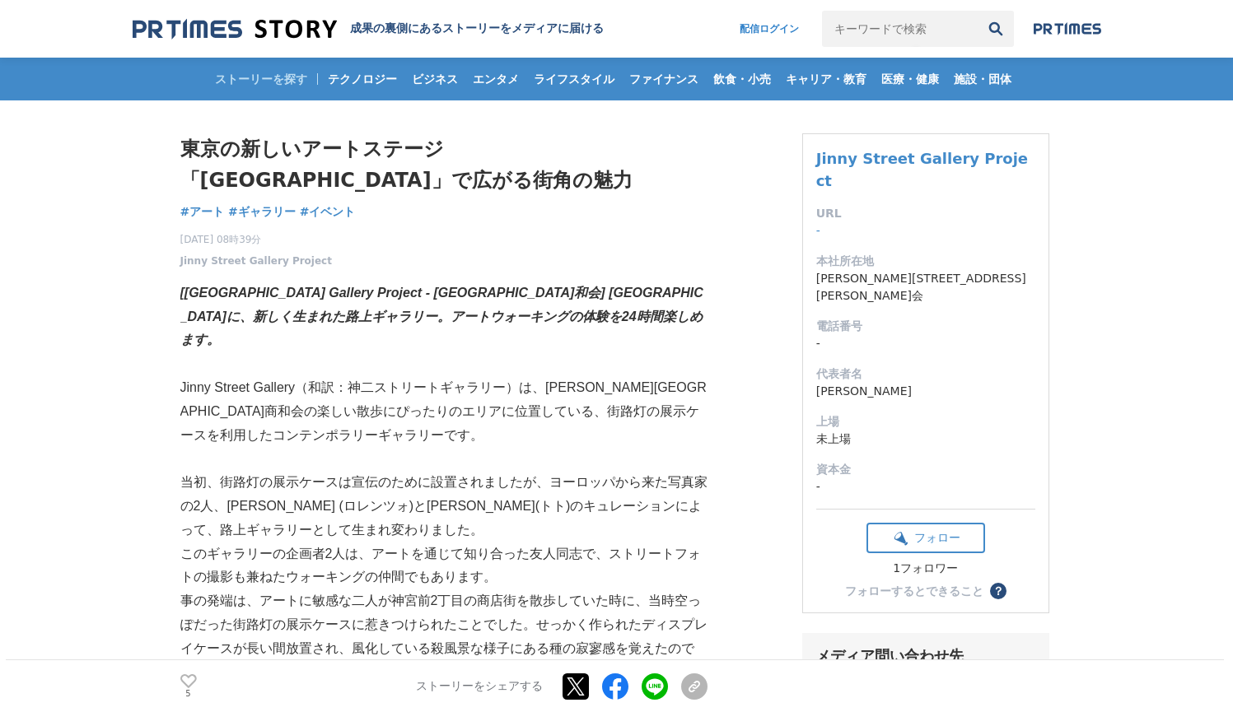 The height and width of the screenshot is (712, 1233). Describe the element at coordinates (914, 591) in the screenshot. I see `div: フォローするとできること` at that location.